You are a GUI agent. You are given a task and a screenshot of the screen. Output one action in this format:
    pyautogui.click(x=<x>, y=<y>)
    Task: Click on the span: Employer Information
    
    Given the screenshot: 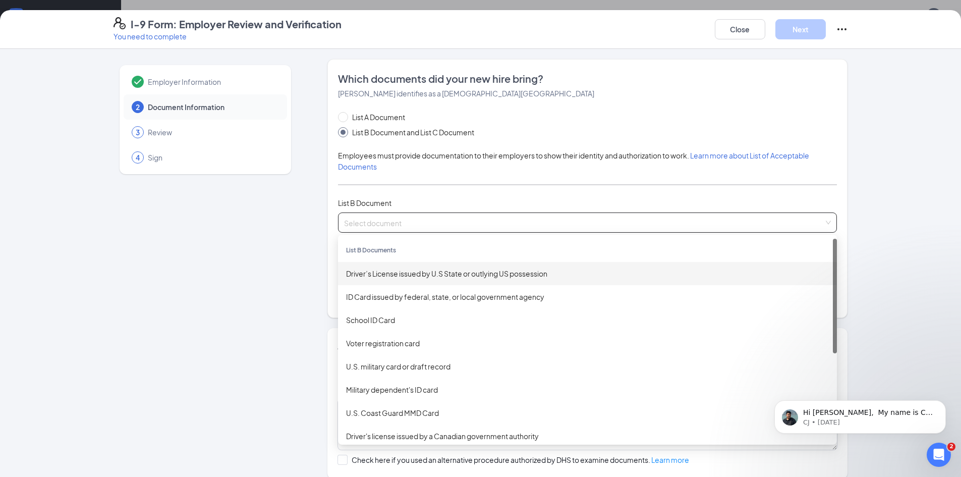 What is the action you would take?
    pyautogui.click(x=212, y=82)
    